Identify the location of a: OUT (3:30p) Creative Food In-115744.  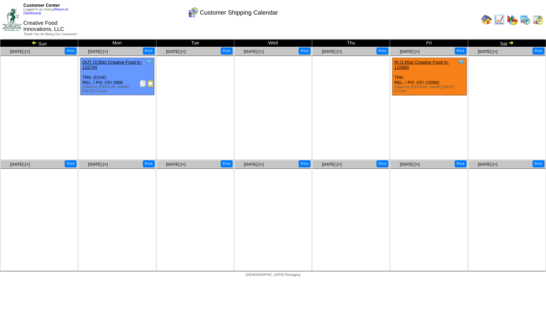
(112, 65).